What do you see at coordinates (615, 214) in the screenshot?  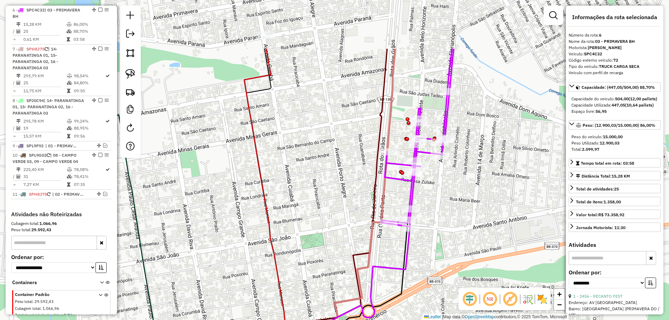 I see `a: Valor total:R$ 73.358,92` at bounding box center [615, 214].